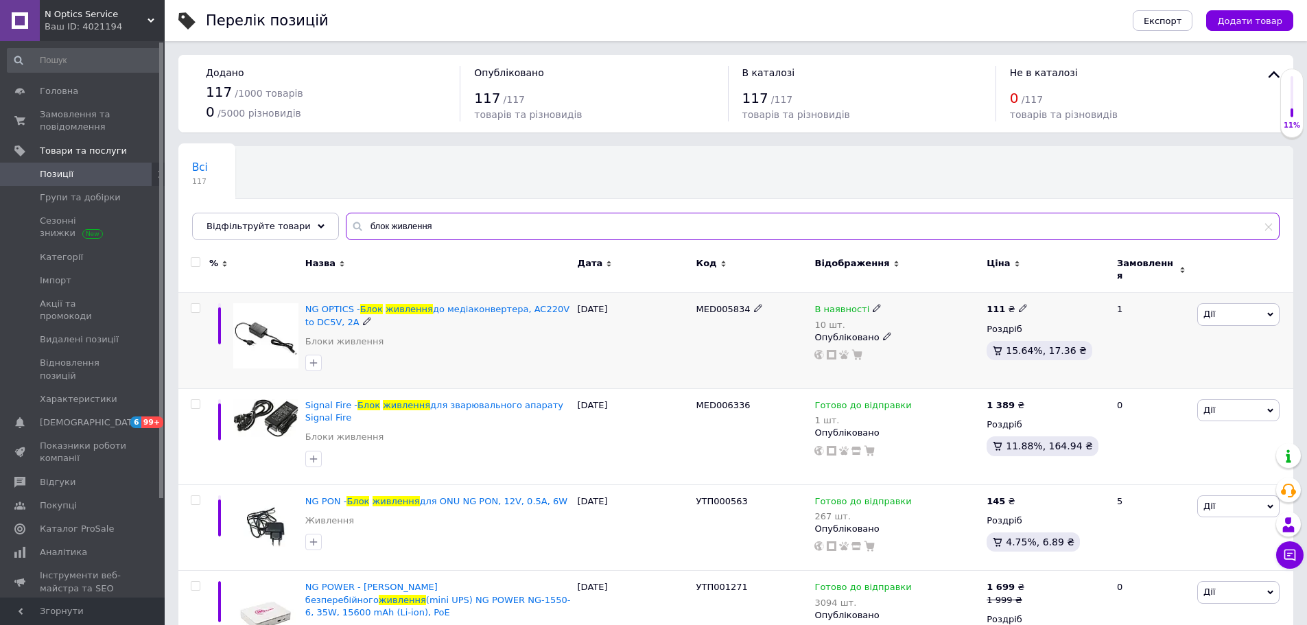  What do you see at coordinates (852, 264) in the screenshot?
I see `span: Відображення` at bounding box center [852, 264].